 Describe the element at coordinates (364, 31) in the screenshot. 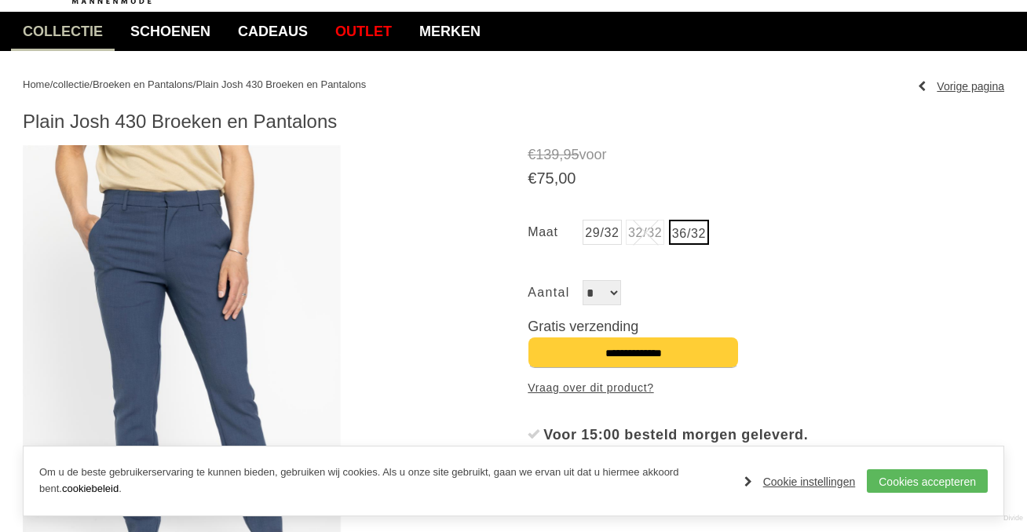

I see `a: Outlet` at that location.